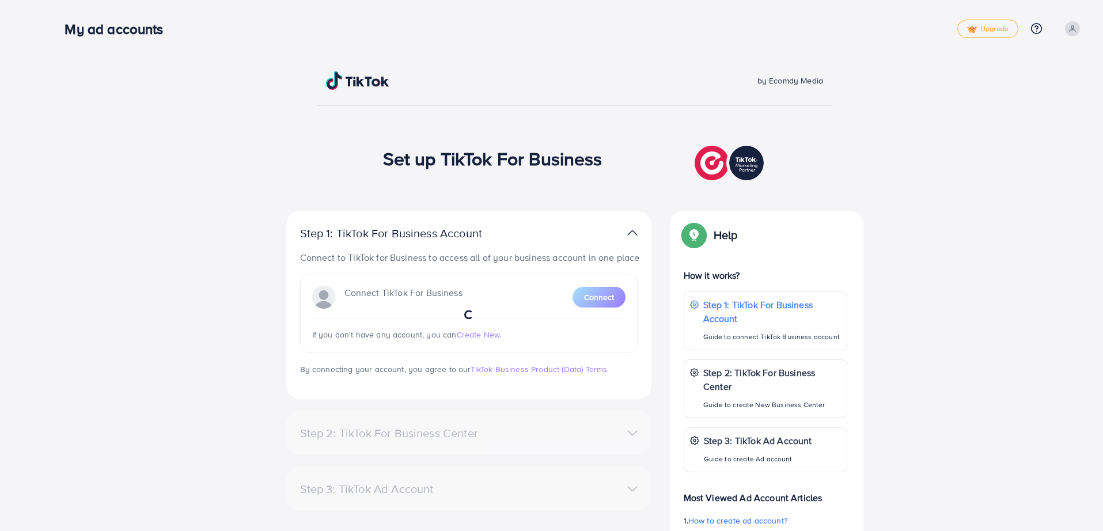 This screenshot has height=531, width=1103. I want to click on p: Guide to connect TikTok Business account, so click(772, 337).